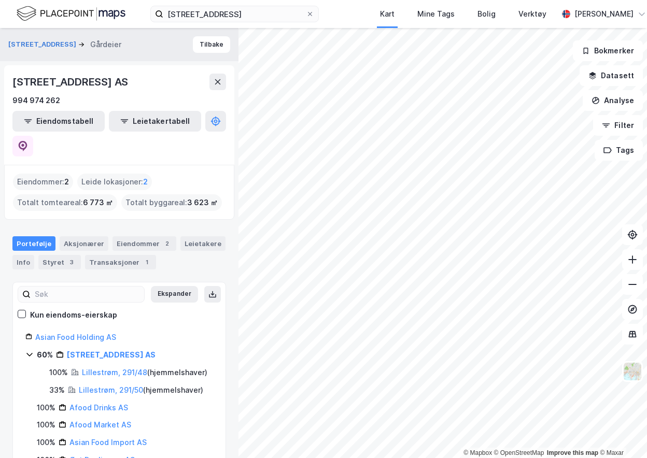 Image resolution: width=647 pixels, height=458 pixels. What do you see at coordinates (36, 101) in the screenshot?
I see `div: 994 974 262` at bounding box center [36, 101].